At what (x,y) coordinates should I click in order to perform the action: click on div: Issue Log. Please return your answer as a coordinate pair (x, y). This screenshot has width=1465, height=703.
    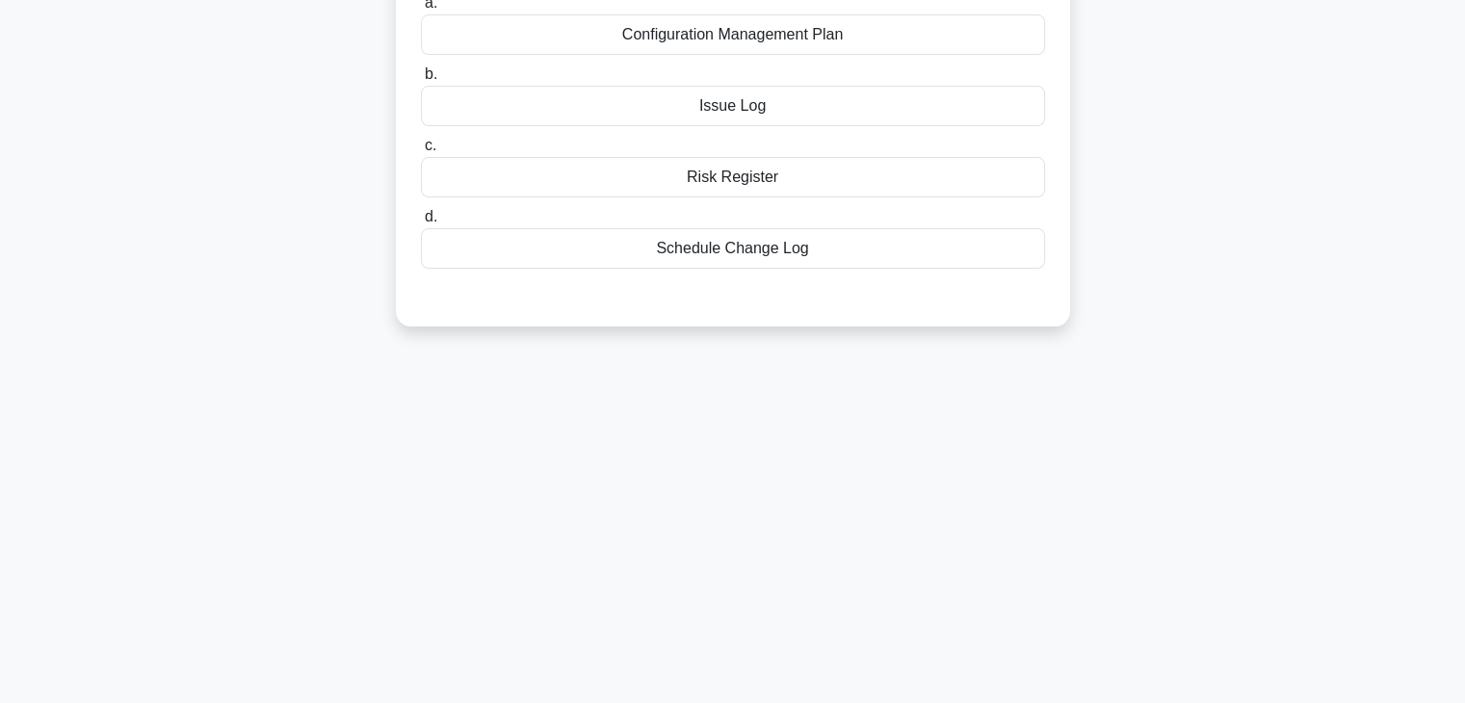
    Looking at the image, I should click on (733, 106).